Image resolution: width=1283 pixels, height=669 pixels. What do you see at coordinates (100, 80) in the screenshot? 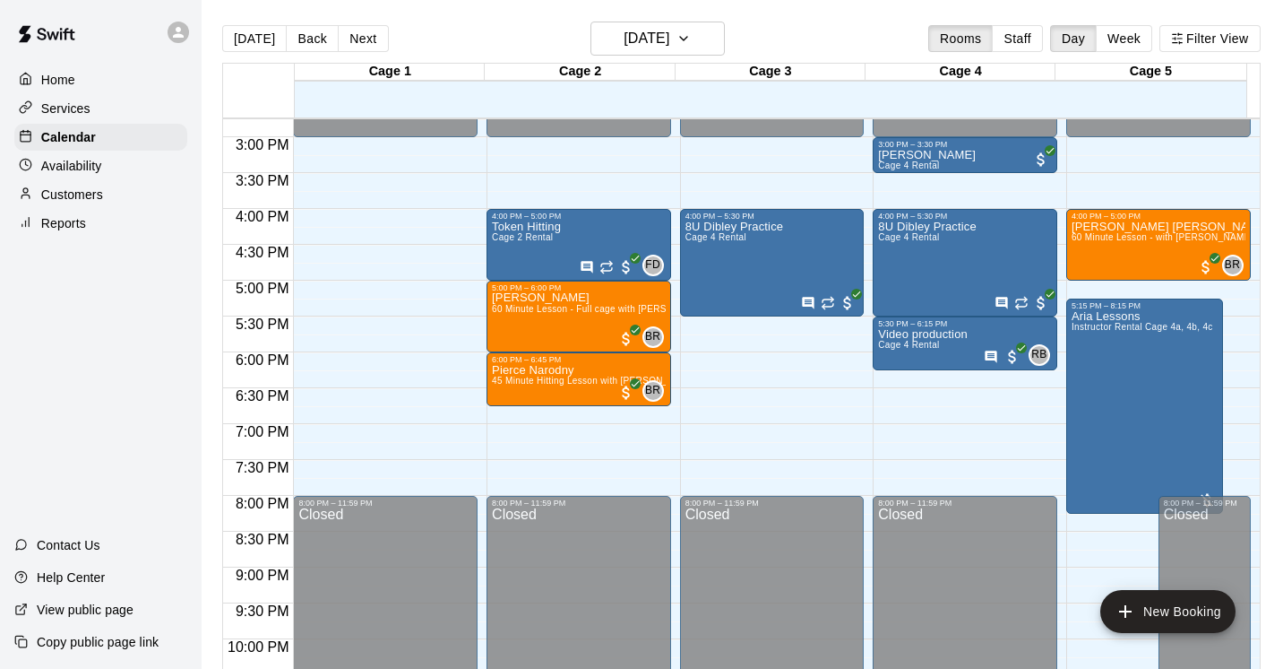
I see `div: Home` at bounding box center [100, 80].